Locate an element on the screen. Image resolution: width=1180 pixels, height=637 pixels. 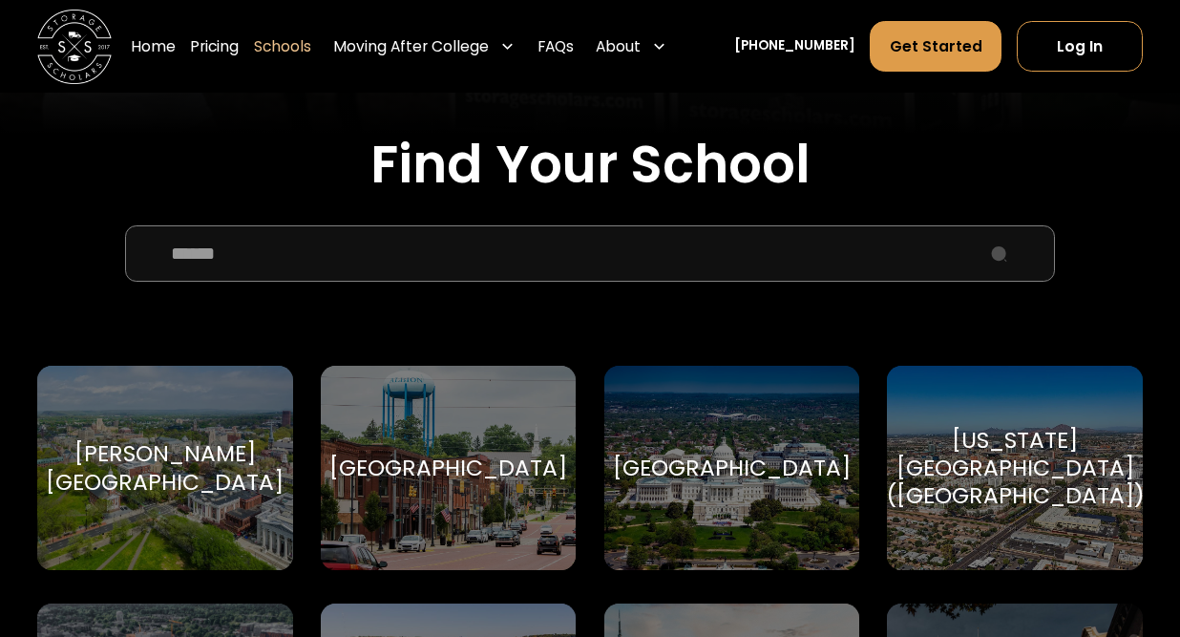
a: Log In is located at coordinates (1080, 46).